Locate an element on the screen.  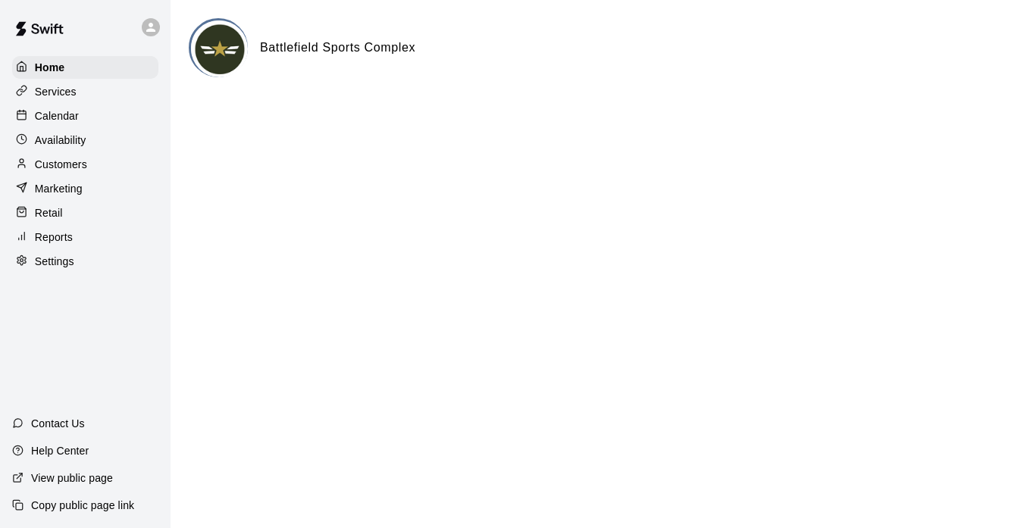
h6: Battlefield Sports Complex is located at coordinates (337, 48).